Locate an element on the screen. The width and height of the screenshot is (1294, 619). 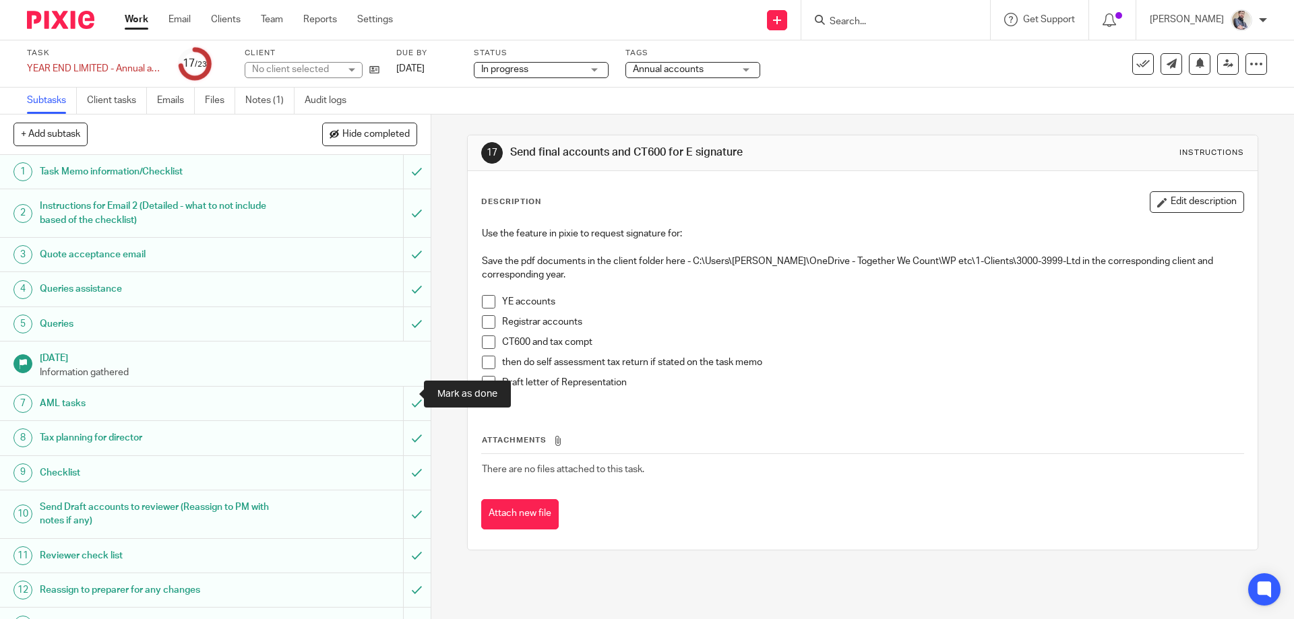
div: 11 is located at coordinates (23, 556).